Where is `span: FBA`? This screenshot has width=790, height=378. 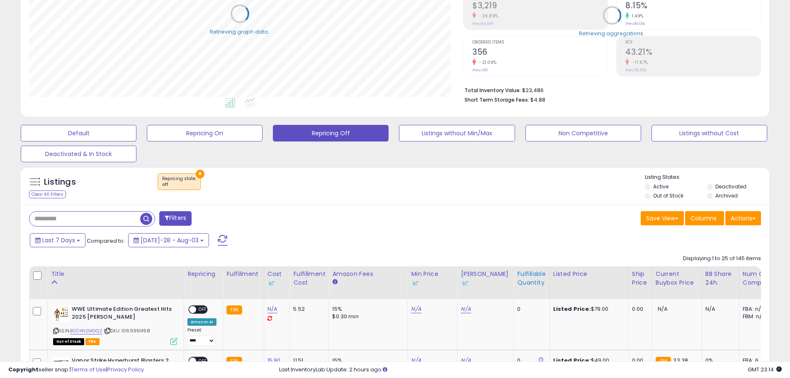
span: FBA is located at coordinates (92, 341).